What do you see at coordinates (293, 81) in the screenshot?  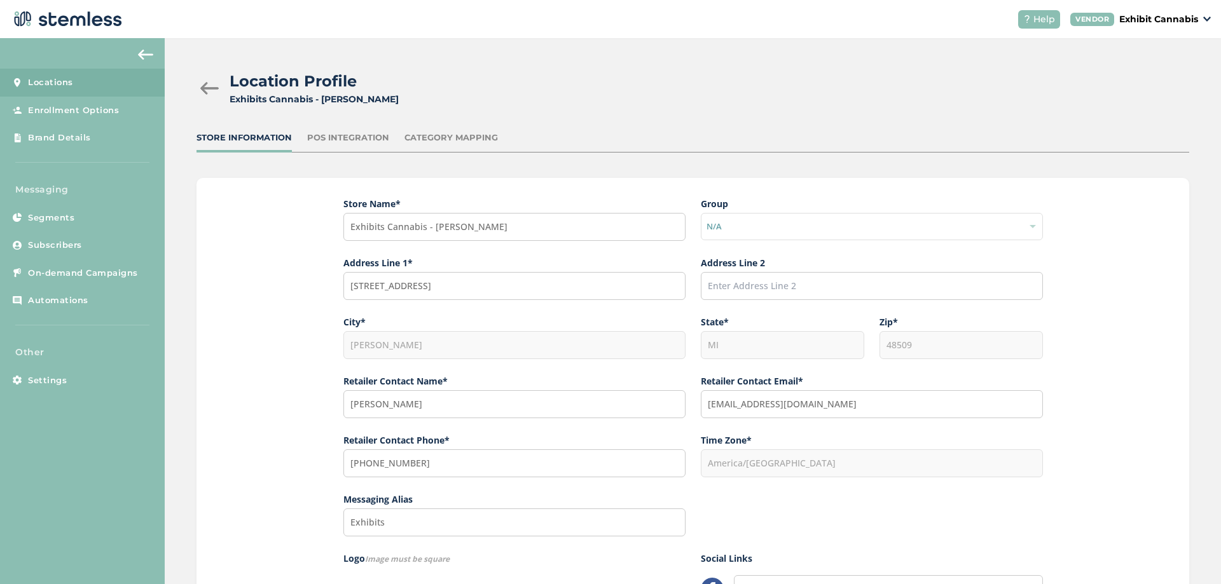 I see `h2: Location Profile` at bounding box center [293, 81].